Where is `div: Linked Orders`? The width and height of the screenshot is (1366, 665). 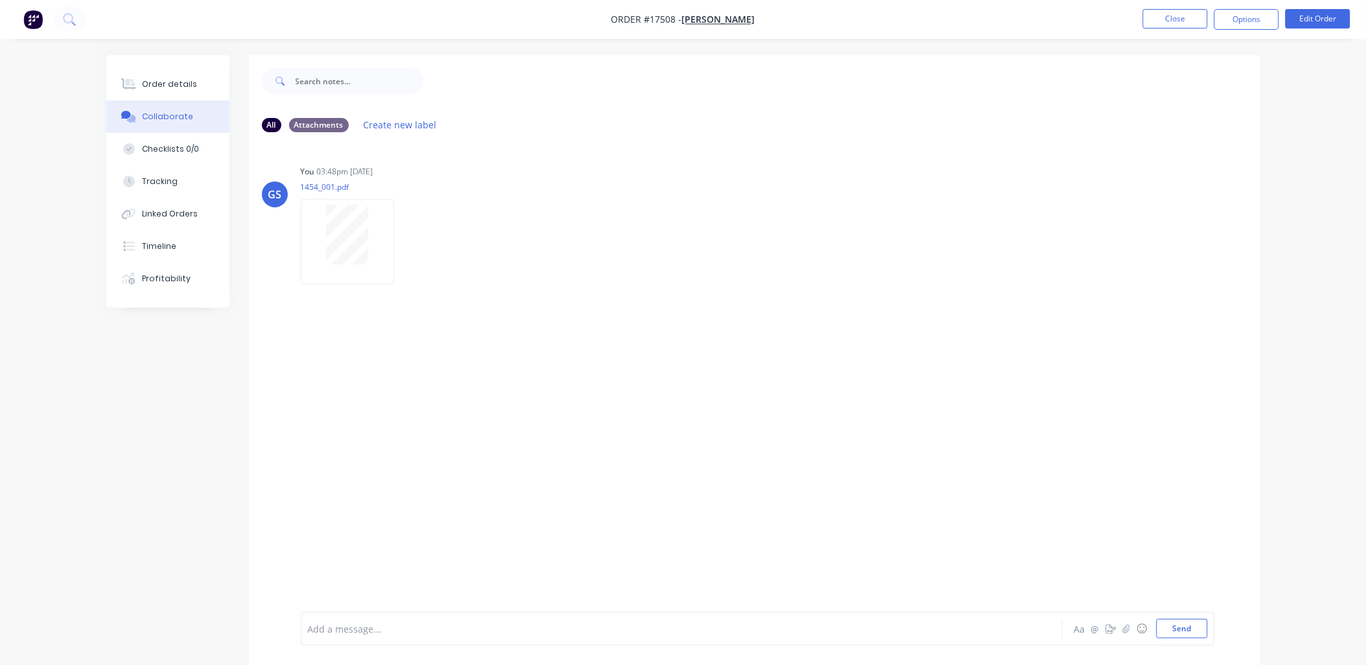
div: Linked Orders is located at coordinates (170, 214).